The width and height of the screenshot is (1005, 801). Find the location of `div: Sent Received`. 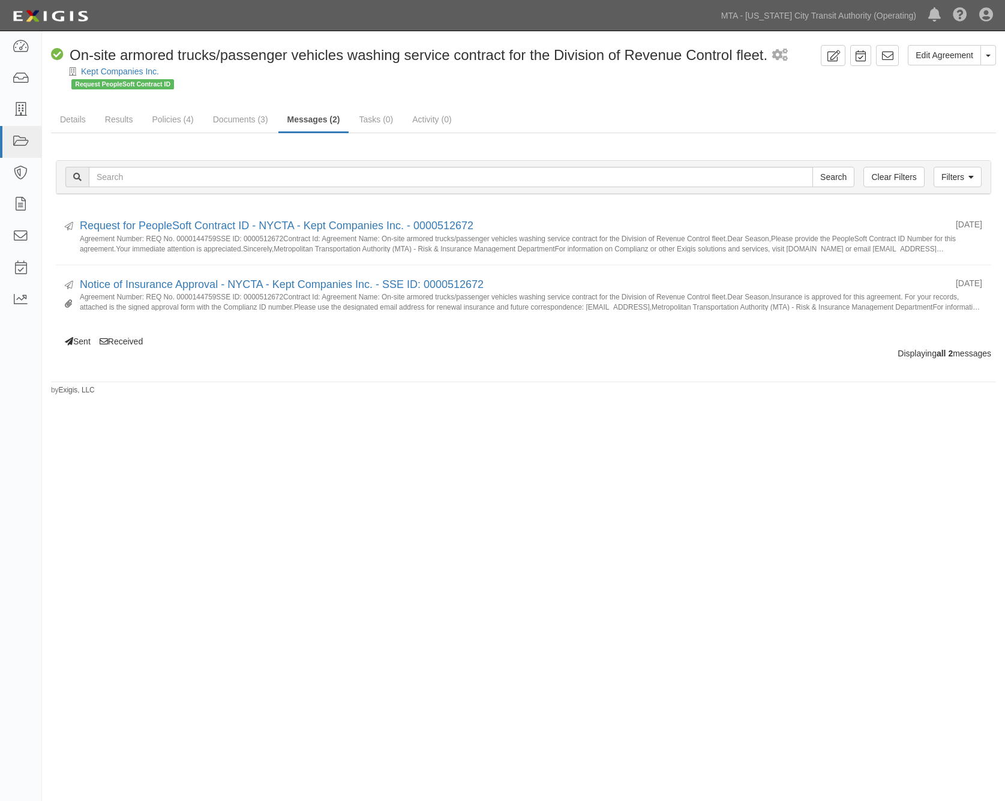

div: Sent Received is located at coordinates (523, 277).